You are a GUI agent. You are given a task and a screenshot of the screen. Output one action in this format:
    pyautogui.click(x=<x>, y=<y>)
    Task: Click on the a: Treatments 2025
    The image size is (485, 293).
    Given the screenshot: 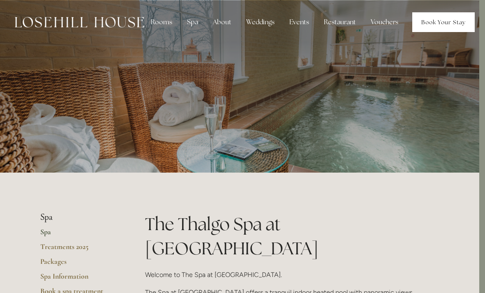 What is the action you would take?
    pyautogui.click(x=79, y=249)
    